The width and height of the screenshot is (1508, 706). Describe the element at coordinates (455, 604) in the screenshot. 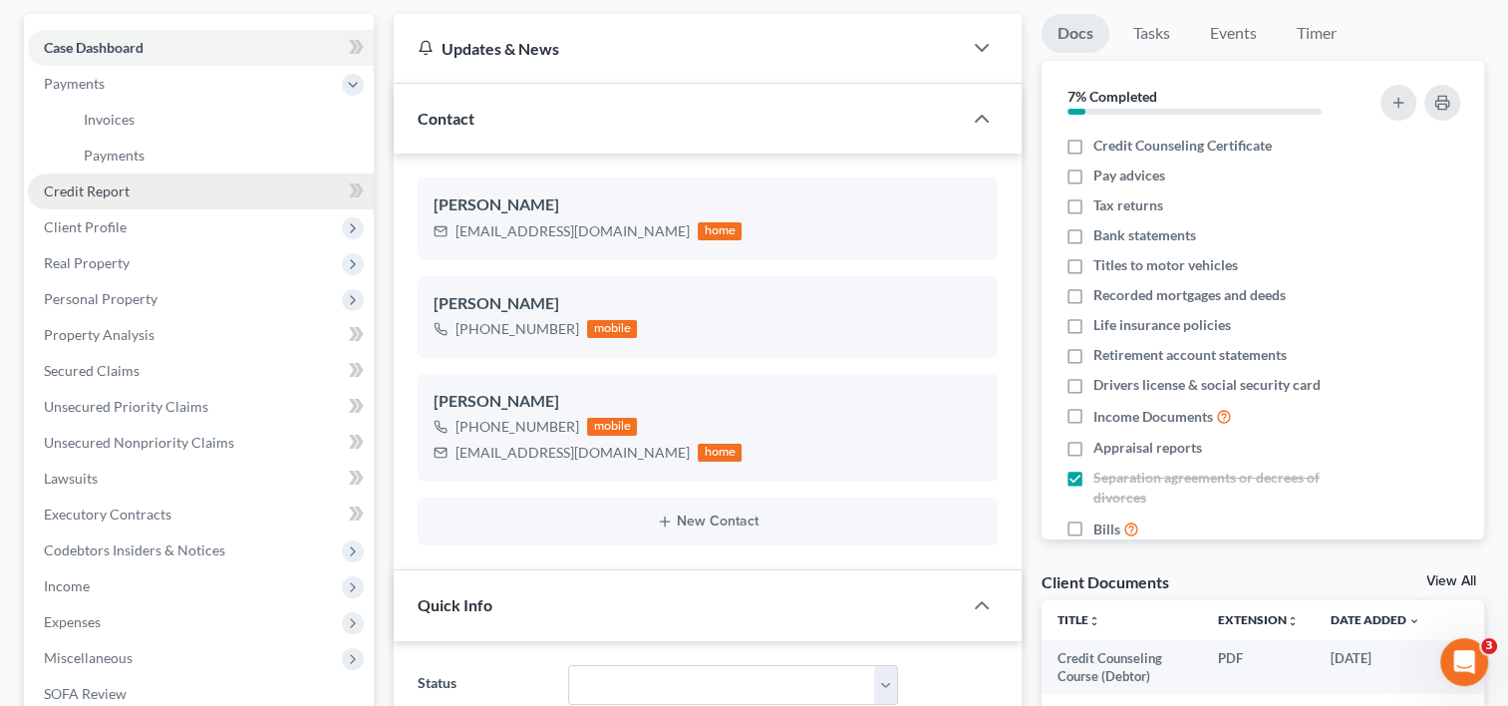

I see `span: Quick Info` at that location.